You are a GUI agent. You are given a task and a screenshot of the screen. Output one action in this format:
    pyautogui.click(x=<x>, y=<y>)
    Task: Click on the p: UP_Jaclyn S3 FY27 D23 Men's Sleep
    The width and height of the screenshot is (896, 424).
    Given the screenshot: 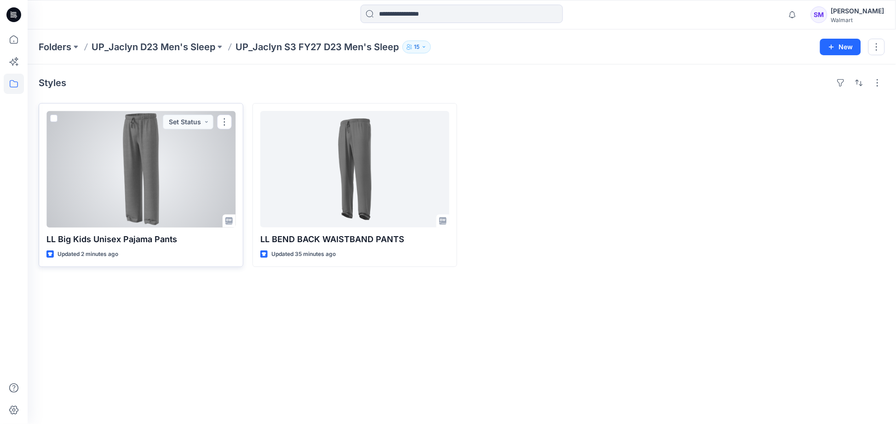 What is the action you would take?
    pyautogui.click(x=317, y=47)
    